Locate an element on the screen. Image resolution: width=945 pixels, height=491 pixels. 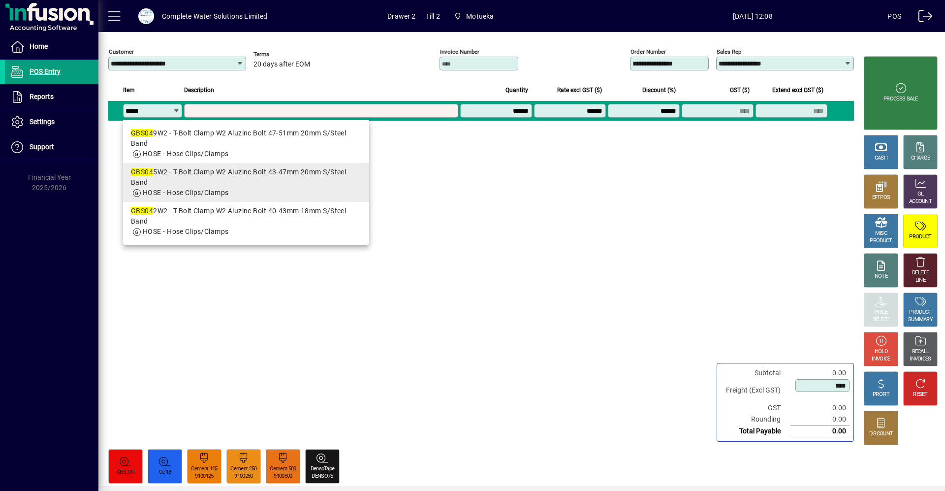
mat-option: GBS045W2 - T-Bolt Clamp W2 Aluzinc Bolt 43-47mm 20mm S/Steel Band is located at coordinates (246, 182).